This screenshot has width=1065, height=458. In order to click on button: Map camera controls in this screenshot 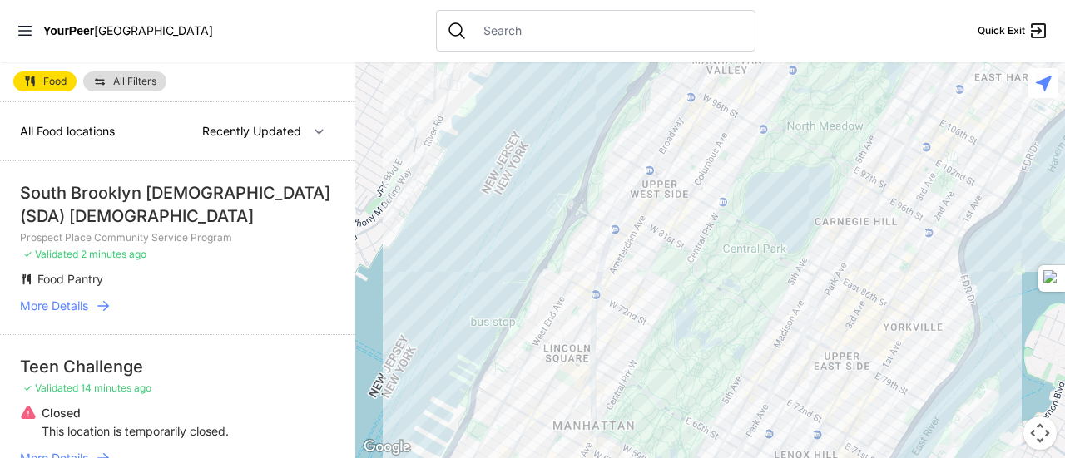, I will do `click(1040, 433)`.